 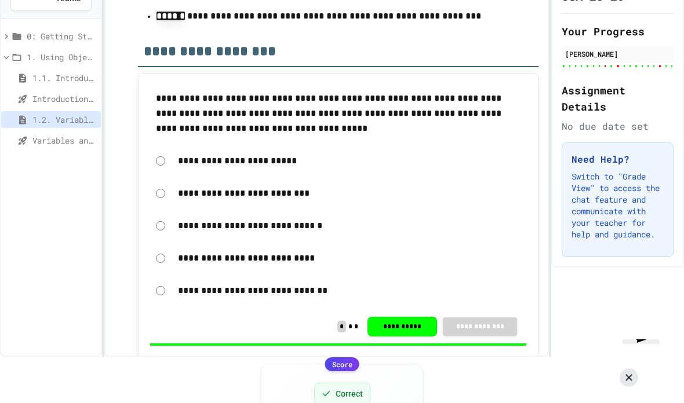 I want to click on div: Score, so click(x=342, y=364).